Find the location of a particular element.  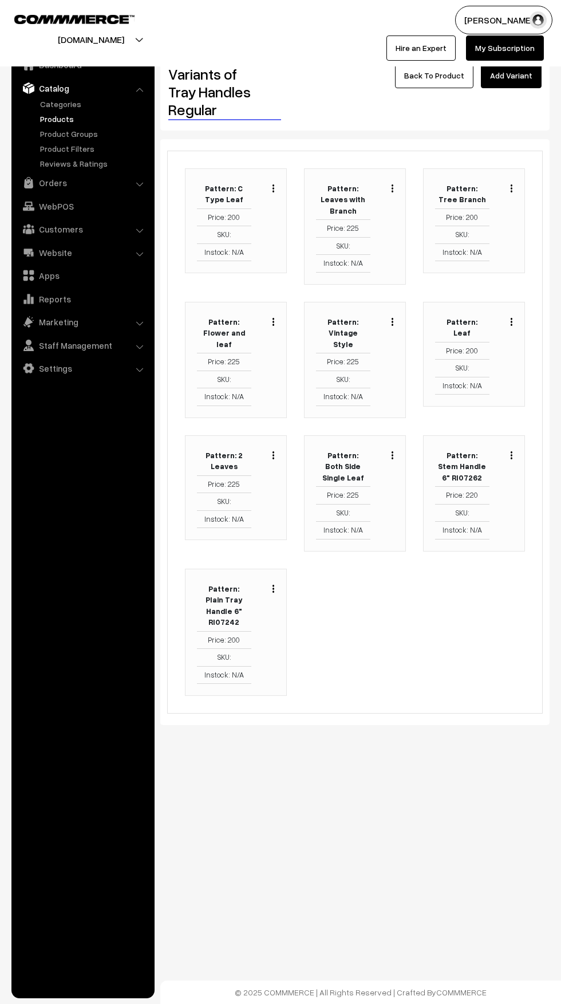

a: My Subscription is located at coordinates (505, 48).